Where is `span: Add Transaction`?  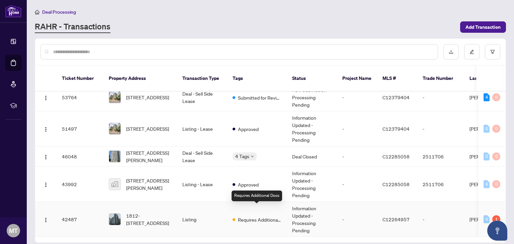 span: Add Transaction is located at coordinates (483, 27).